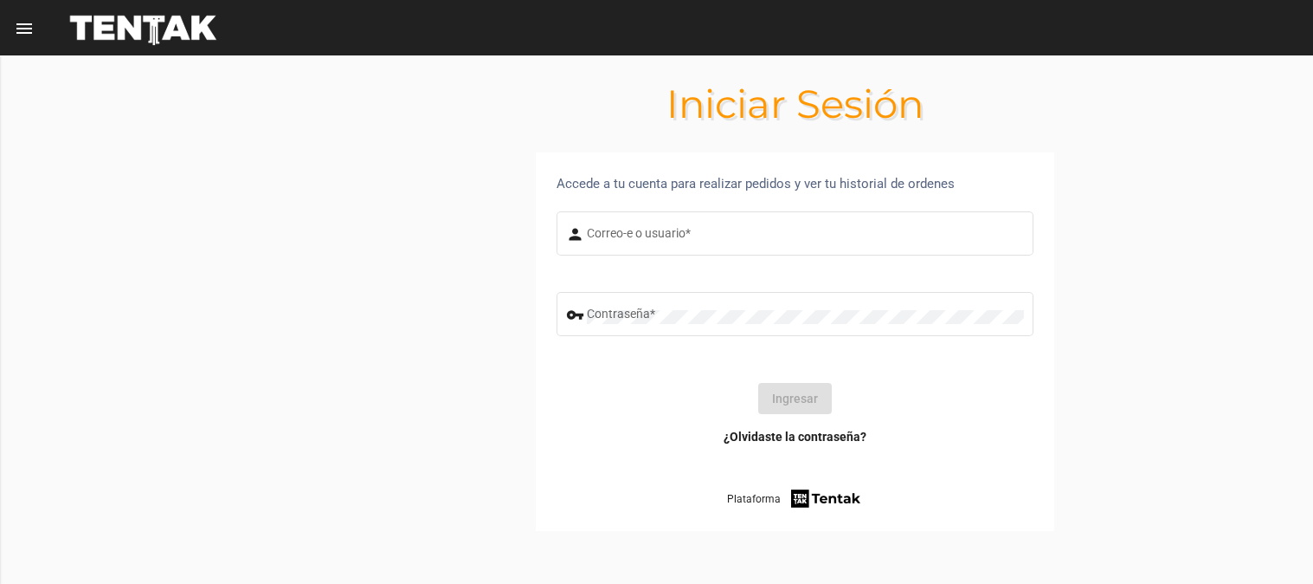  Describe the element at coordinates (24, 29) in the screenshot. I see `mat-icon: menu` at that location.